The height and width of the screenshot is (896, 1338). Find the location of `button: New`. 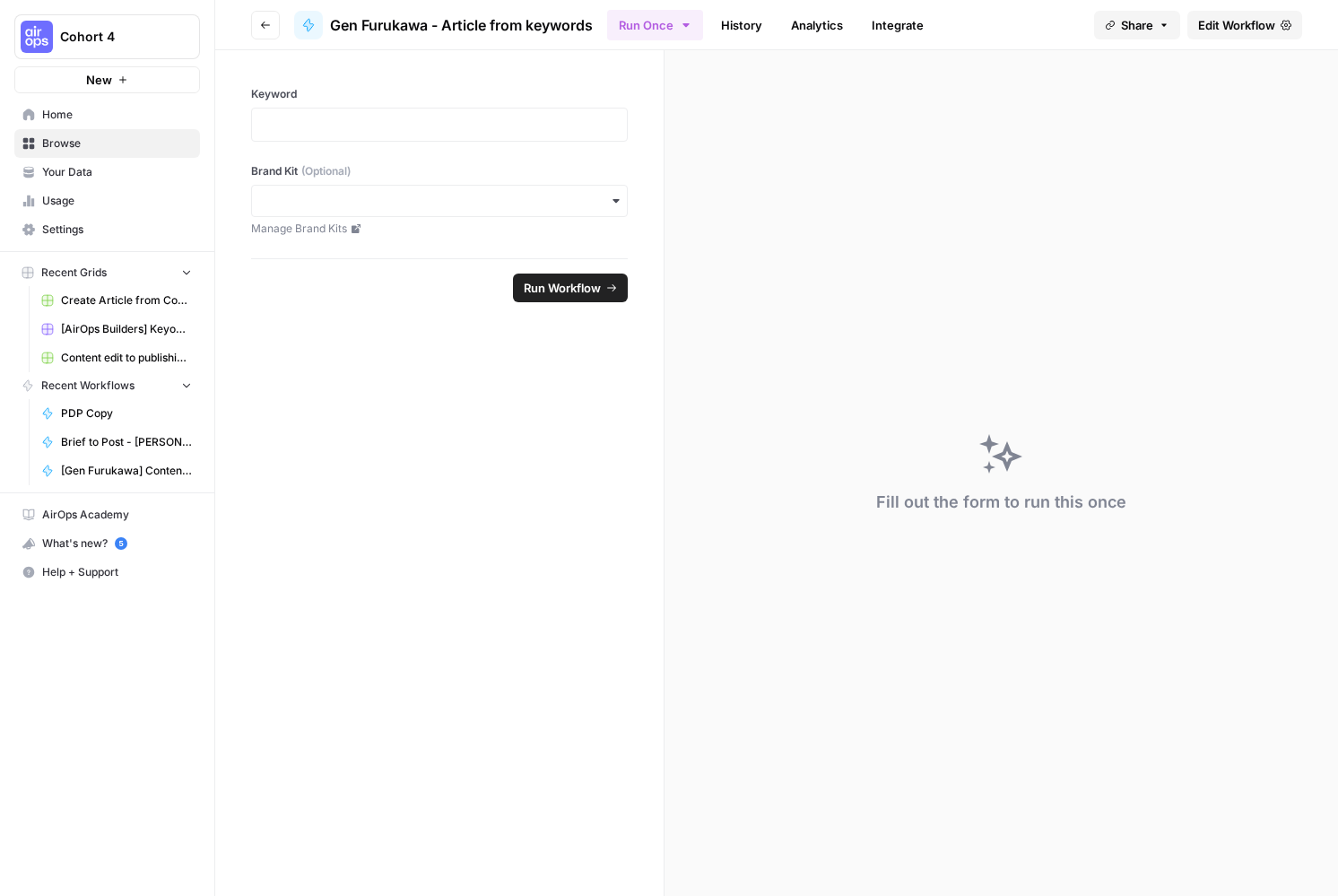

button: New is located at coordinates (107, 80).